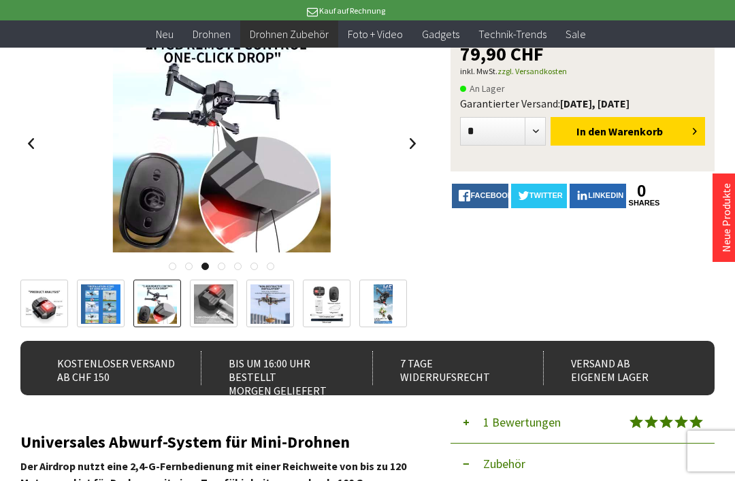 This screenshot has height=481, width=735. I want to click on a: 0, so click(642, 191).